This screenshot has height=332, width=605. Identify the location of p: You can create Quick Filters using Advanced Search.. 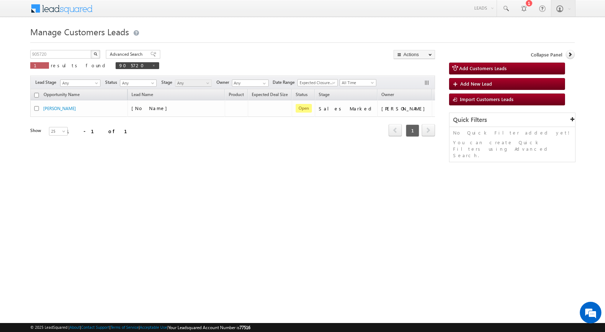
(512, 149).